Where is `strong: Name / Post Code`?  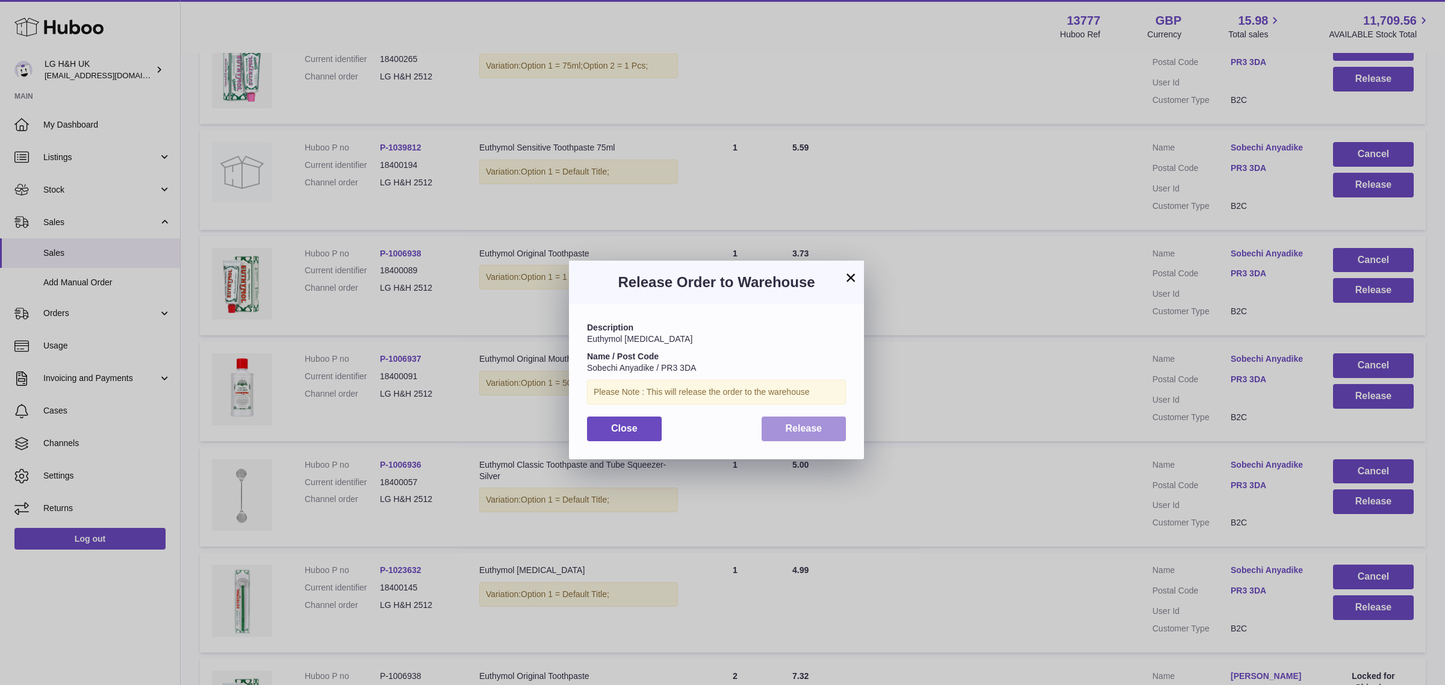
strong: Name / Post Code is located at coordinates (623, 357).